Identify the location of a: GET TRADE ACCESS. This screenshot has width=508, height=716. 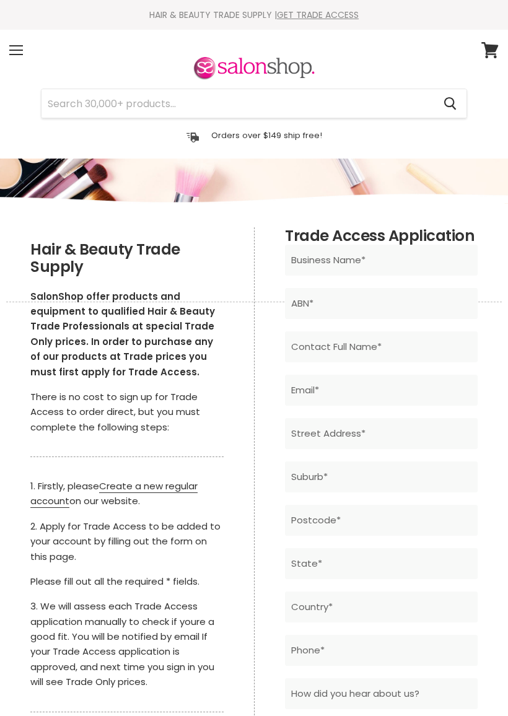
(318, 15).